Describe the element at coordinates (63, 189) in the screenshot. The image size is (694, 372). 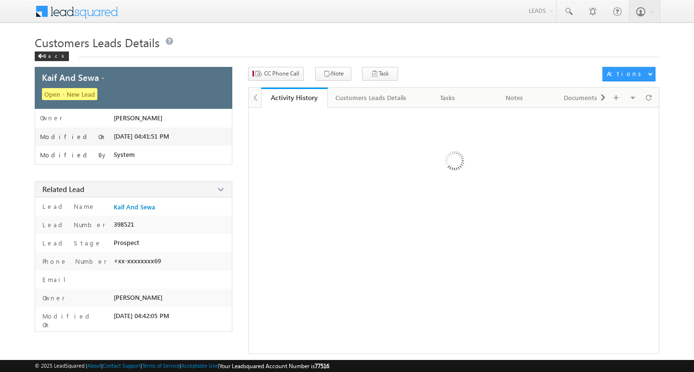
I see `span: Related Lead` at that location.